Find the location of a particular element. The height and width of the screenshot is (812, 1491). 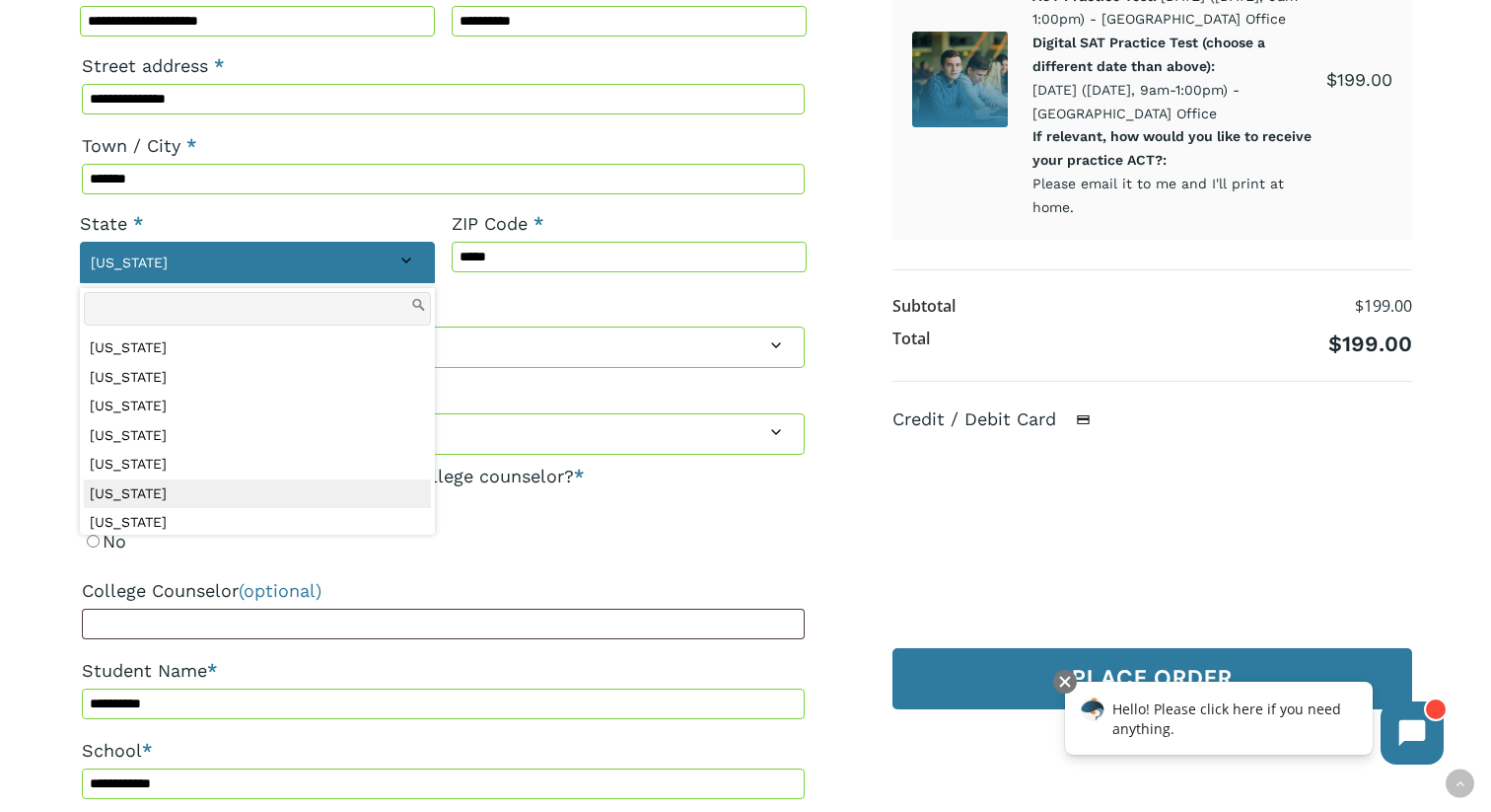

label: Student Name is located at coordinates (443, 671).